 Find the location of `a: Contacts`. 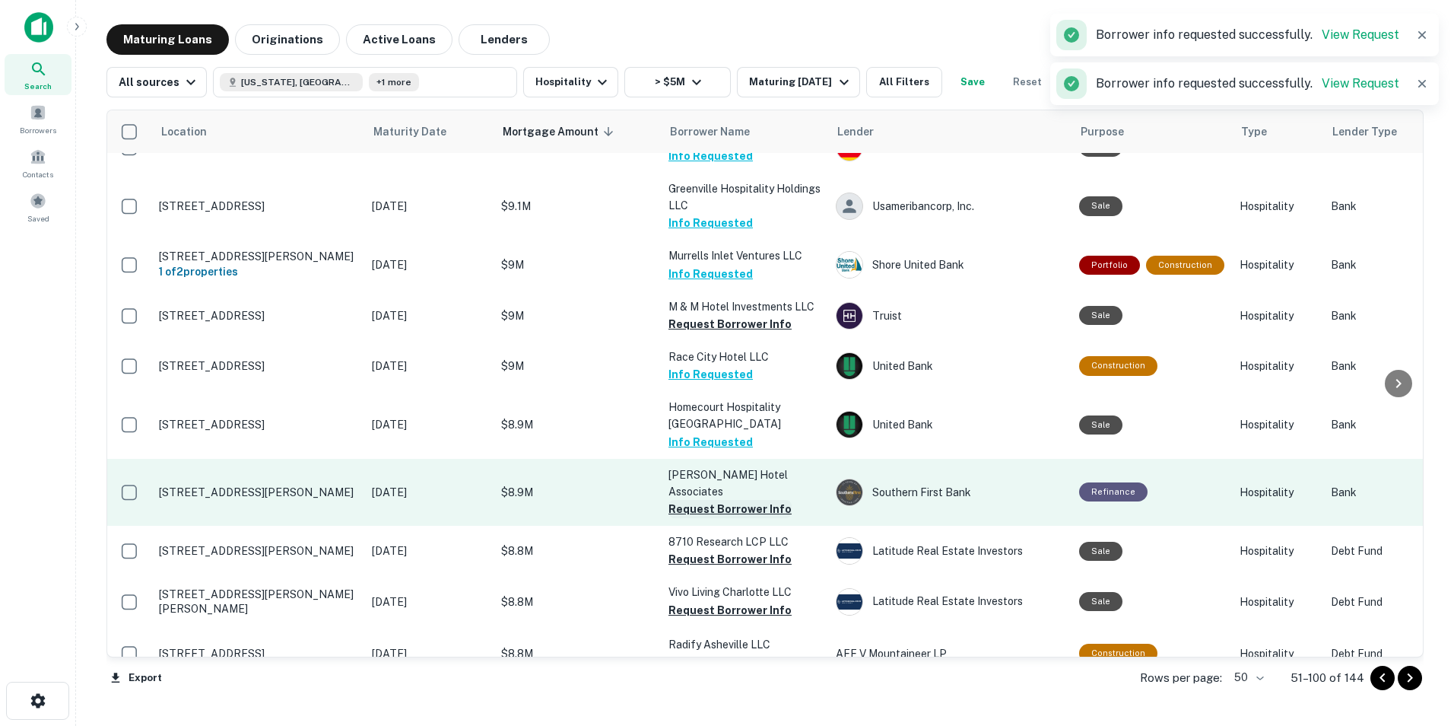

a: Contacts is located at coordinates (38, 163).